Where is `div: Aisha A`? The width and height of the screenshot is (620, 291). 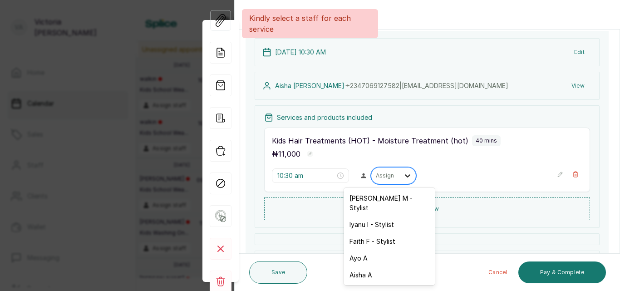 div: Aisha A is located at coordinates (389, 275).